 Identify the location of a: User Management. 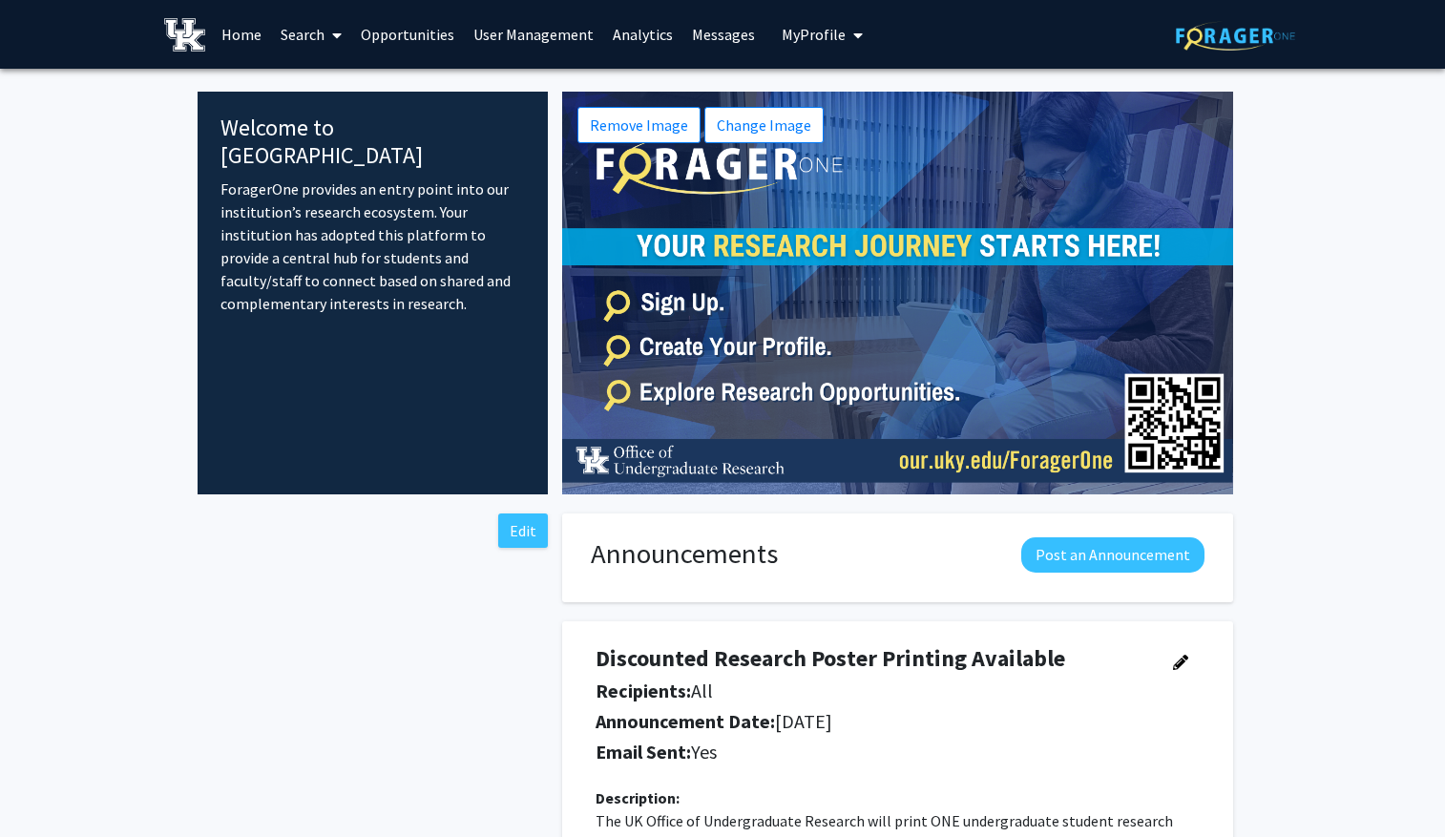
(533, 34).